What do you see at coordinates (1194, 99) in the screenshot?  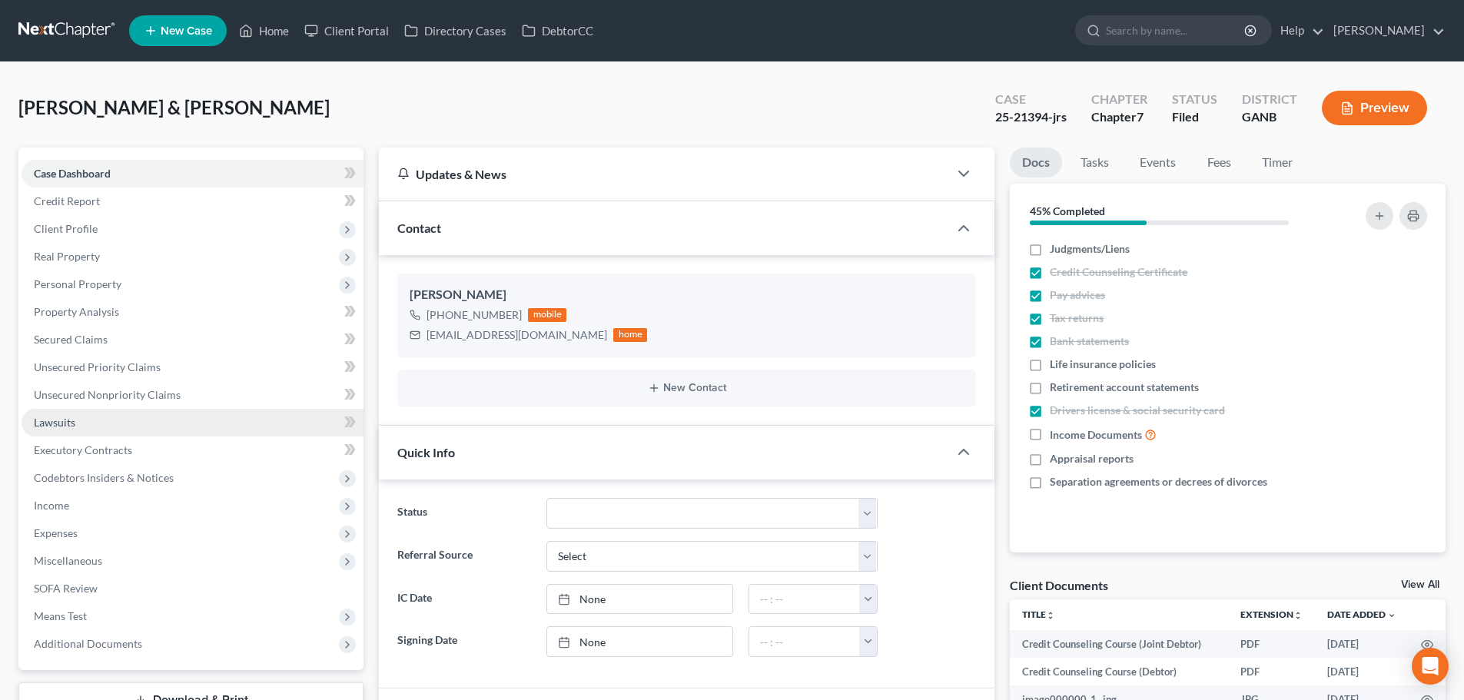 I see `div: Status` at bounding box center [1194, 99].